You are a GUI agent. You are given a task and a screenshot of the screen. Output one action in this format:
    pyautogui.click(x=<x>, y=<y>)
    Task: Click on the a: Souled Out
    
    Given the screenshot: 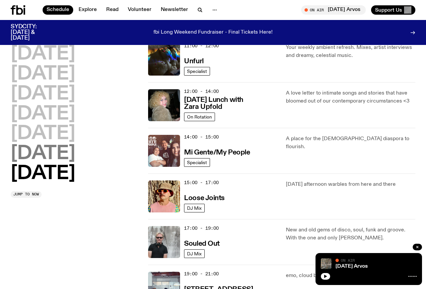 What is the action you would take?
    pyautogui.click(x=202, y=243)
    